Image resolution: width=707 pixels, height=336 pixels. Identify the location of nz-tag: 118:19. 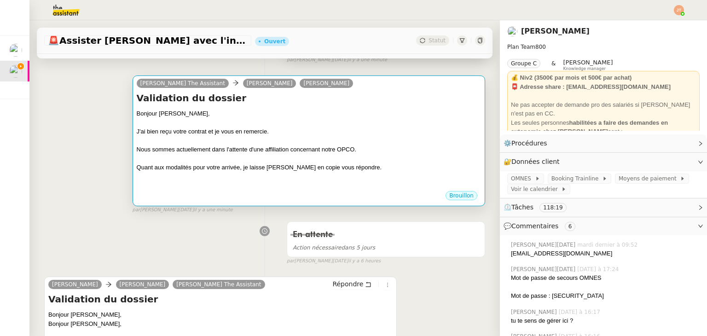
(553, 208).